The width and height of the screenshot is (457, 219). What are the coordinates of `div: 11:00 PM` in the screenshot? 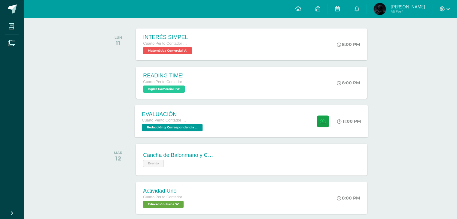 It's located at (349, 121).